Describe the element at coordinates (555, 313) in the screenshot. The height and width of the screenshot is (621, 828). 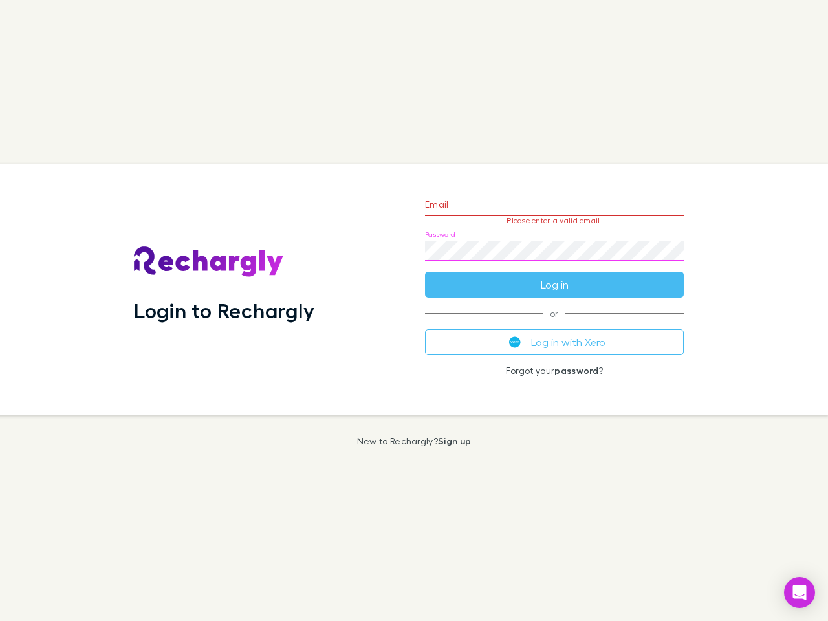
I see `span: or` at that location.